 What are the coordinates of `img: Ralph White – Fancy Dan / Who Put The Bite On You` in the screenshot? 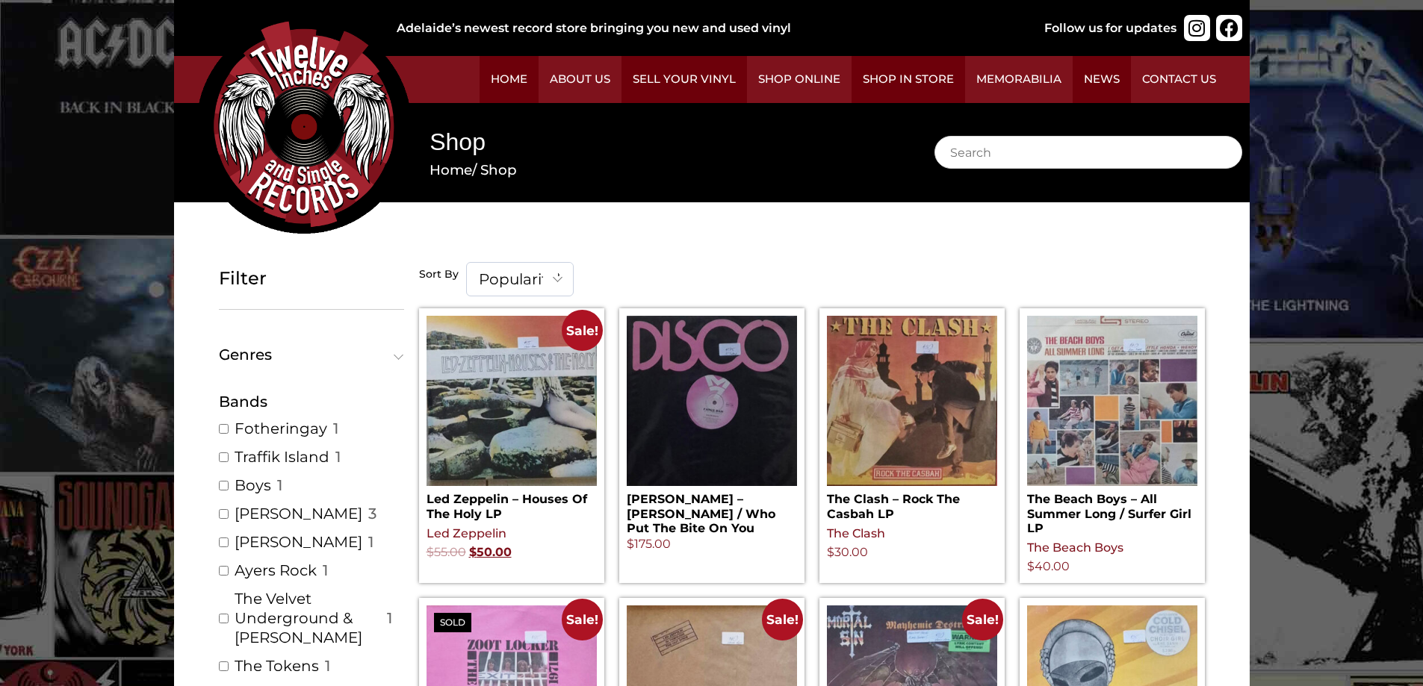 It's located at (712, 401).